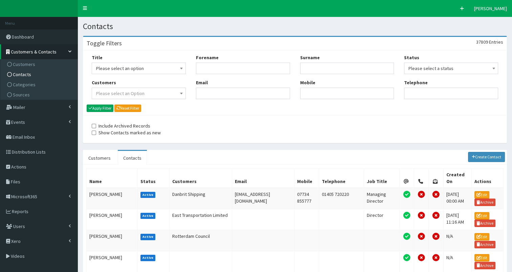 The width and height of the screenshot is (512, 272). Describe the element at coordinates (94, 133) in the screenshot. I see `input: Show Contacts marked as new` at that location.